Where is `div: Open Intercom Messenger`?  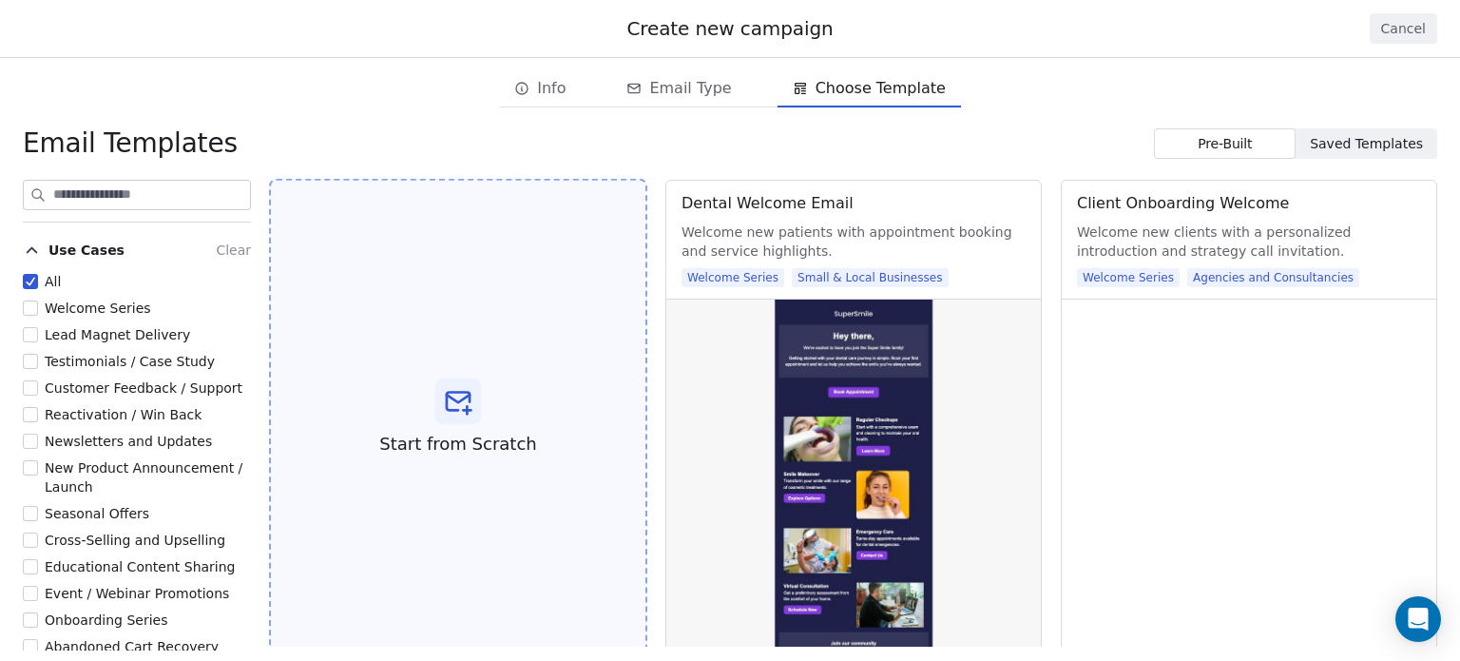
div: Open Intercom Messenger is located at coordinates (1418, 619).